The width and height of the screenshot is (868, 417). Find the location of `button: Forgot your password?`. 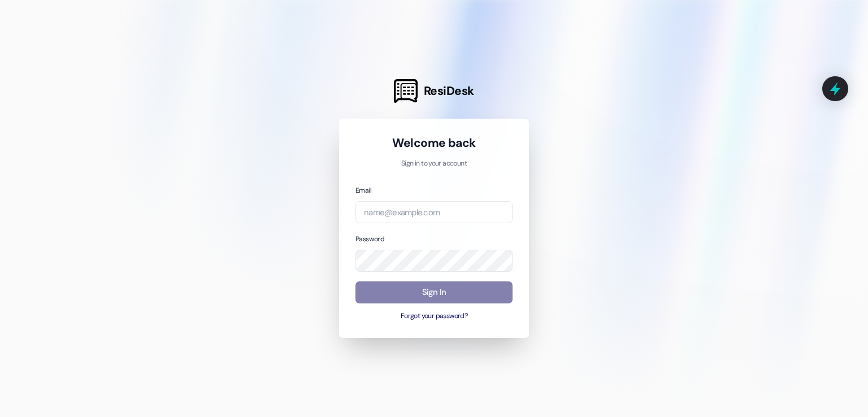

button: Forgot your password? is located at coordinates (434, 316).